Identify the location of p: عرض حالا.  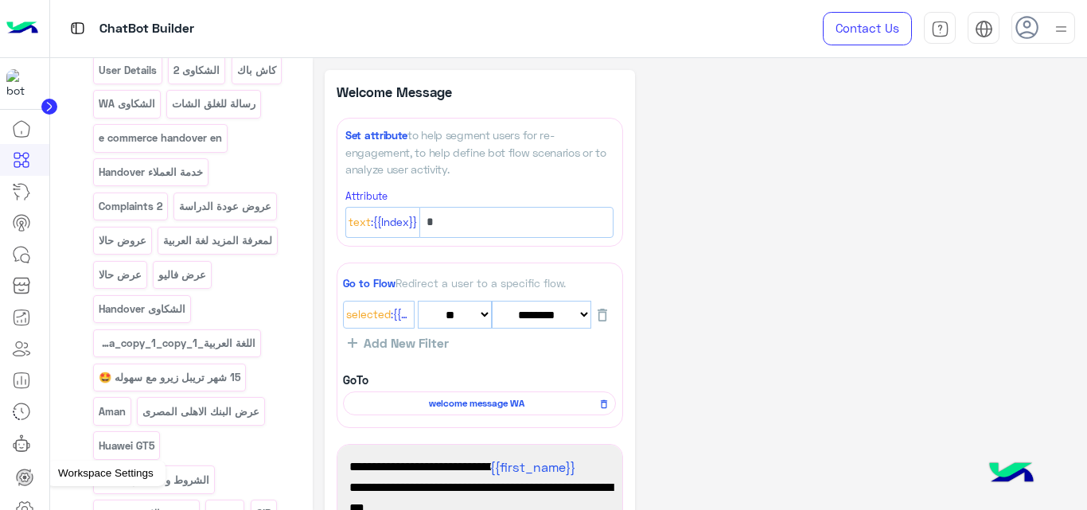
(119, 275).